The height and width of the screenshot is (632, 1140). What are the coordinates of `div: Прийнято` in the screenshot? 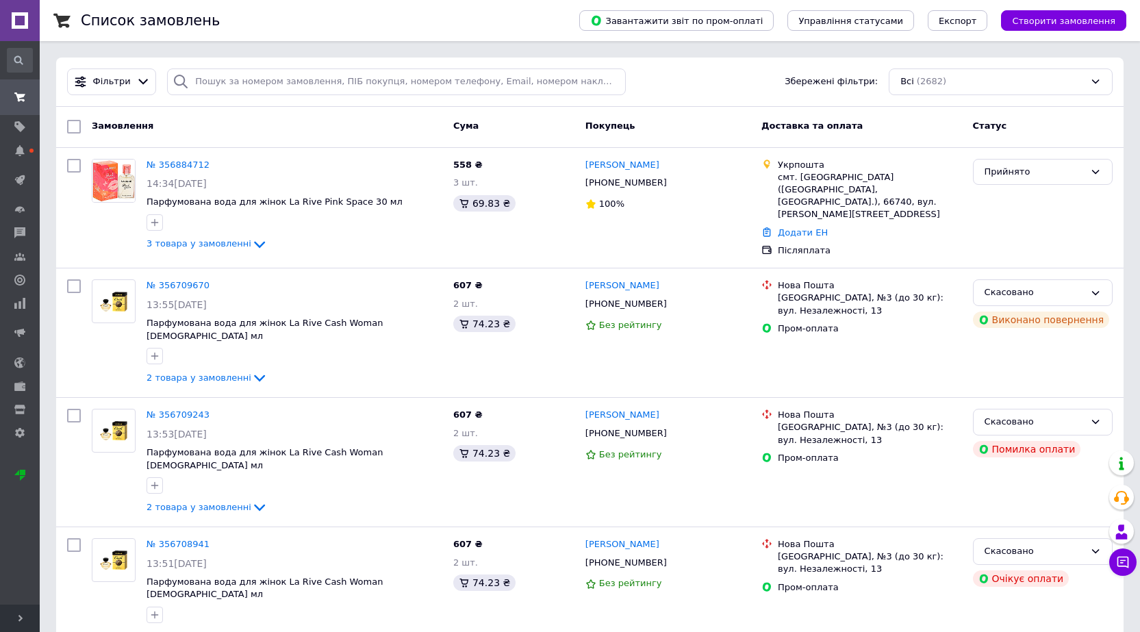 It's located at (1034, 172).